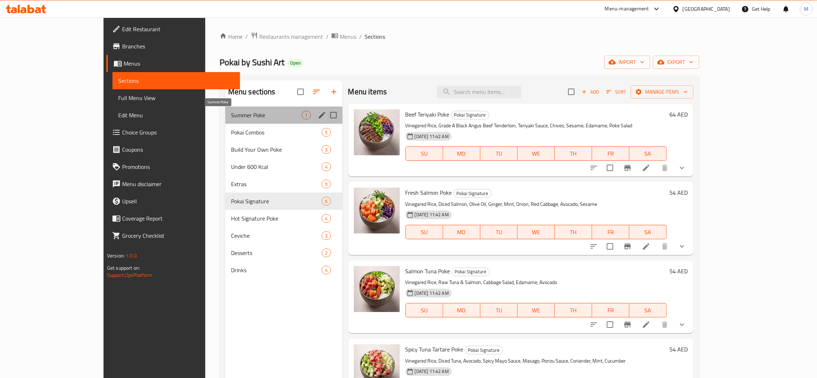 The height and width of the screenshot is (378, 817). I want to click on div: Build Your Own Poke3, so click(284, 149).